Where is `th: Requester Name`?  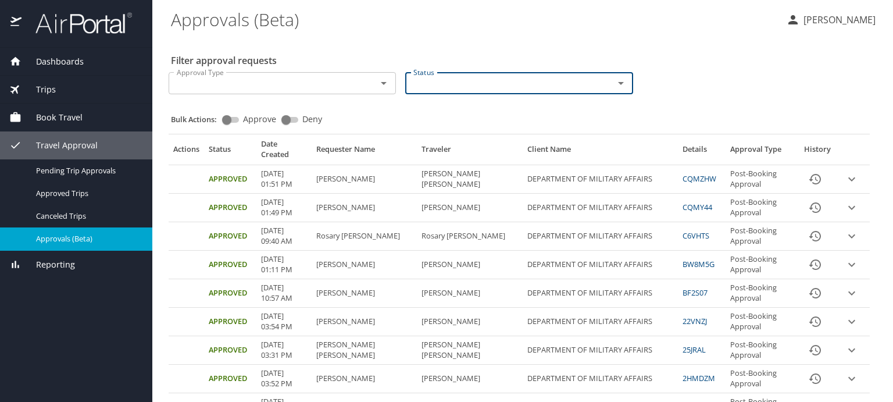
th: Requester Name is located at coordinates (365, 152).